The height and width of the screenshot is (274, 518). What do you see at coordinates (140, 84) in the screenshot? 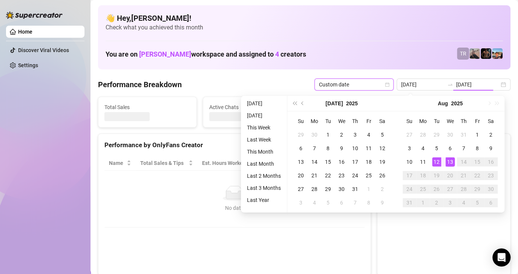
I see `h4: Performance Breakdown` at bounding box center [140, 84].